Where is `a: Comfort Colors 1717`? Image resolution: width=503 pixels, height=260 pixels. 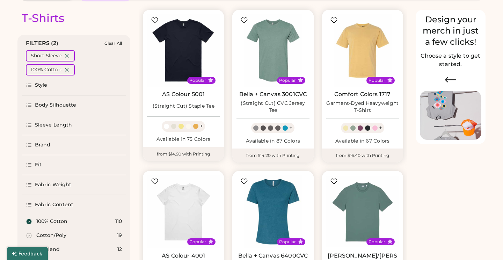 a: Comfort Colors 1717 is located at coordinates (362, 94).